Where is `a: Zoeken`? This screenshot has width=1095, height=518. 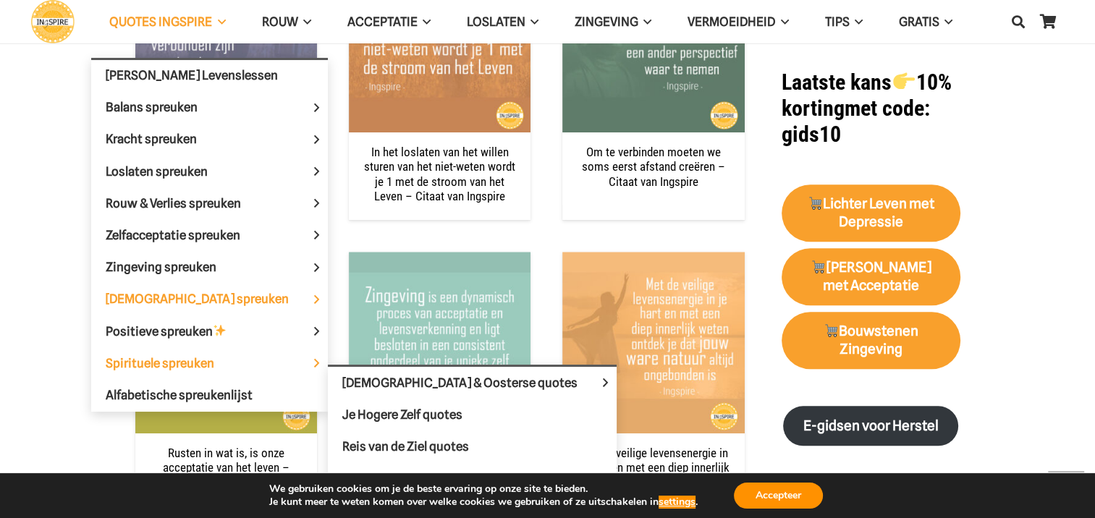
a: Zoeken is located at coordinates (1018, 22).